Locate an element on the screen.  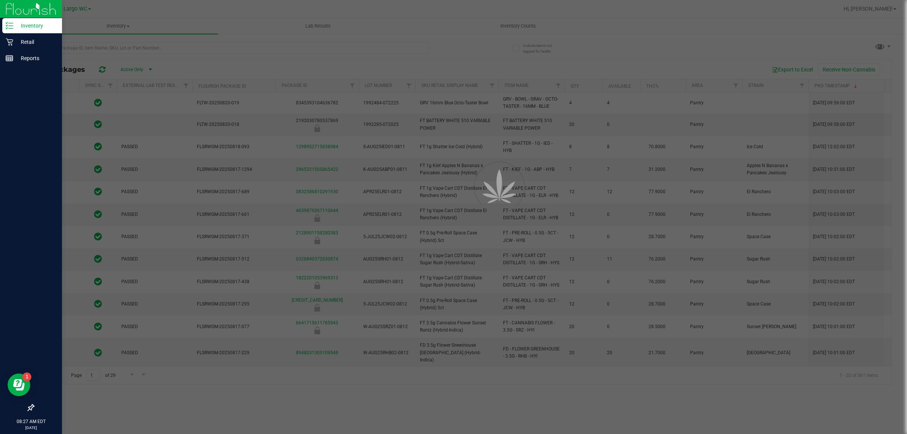
p: Inventory is located at coordinates (36, 26).